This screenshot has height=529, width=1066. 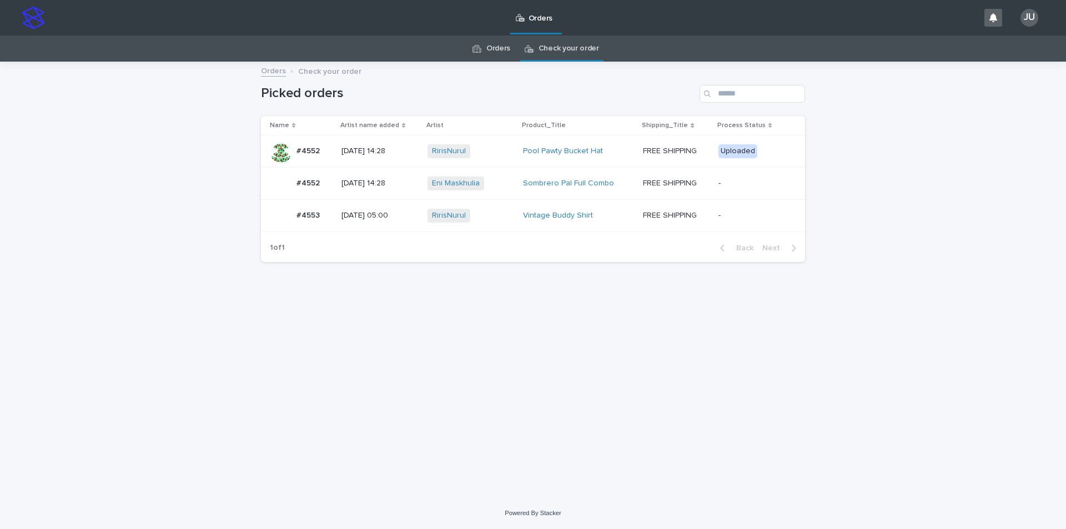 What do you see at coordinates (752, 94) in the screenshot?
I see `input: Search` at bounding box center [752, 94].